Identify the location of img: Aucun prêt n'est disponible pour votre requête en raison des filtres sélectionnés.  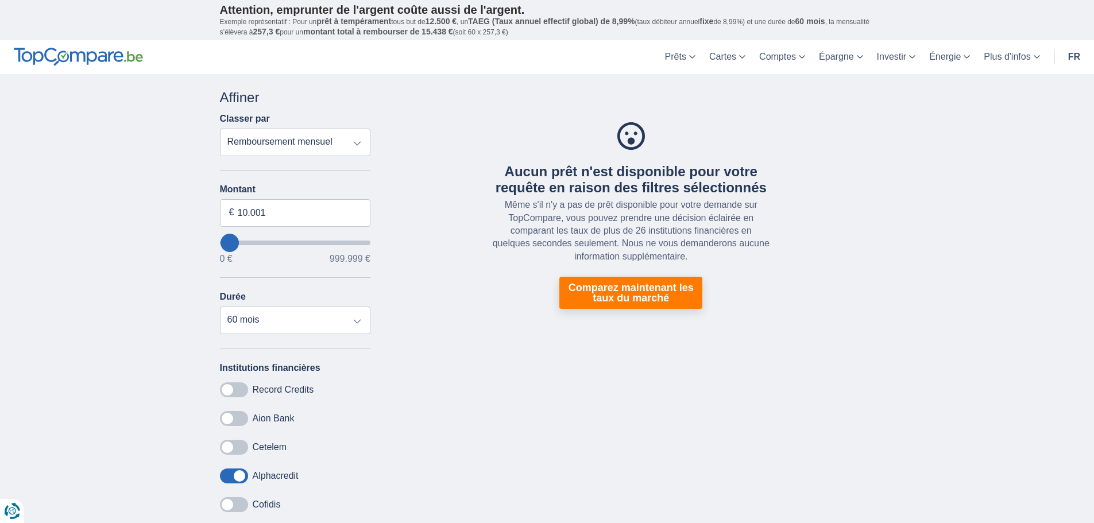
(631, 136).